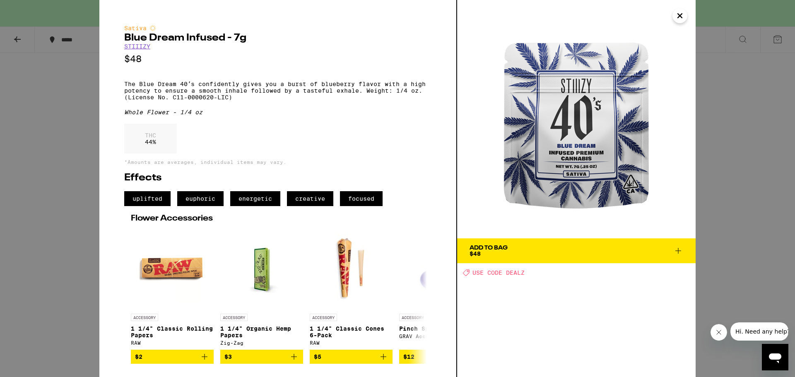 The height and width of the screenshot is (377, 795). What do you see at coordinates (409, 357) in the screenshot?
I see `span: $12` at bounding box center [409, 357].